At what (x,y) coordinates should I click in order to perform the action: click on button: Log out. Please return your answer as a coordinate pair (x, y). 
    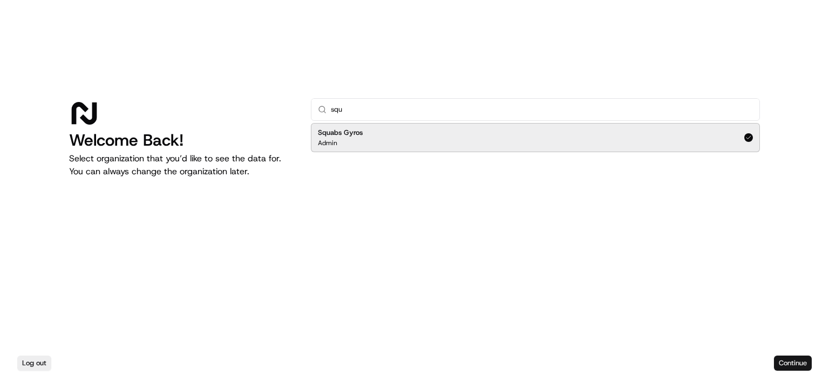
    Looking at the image, I should click on (34, 363).